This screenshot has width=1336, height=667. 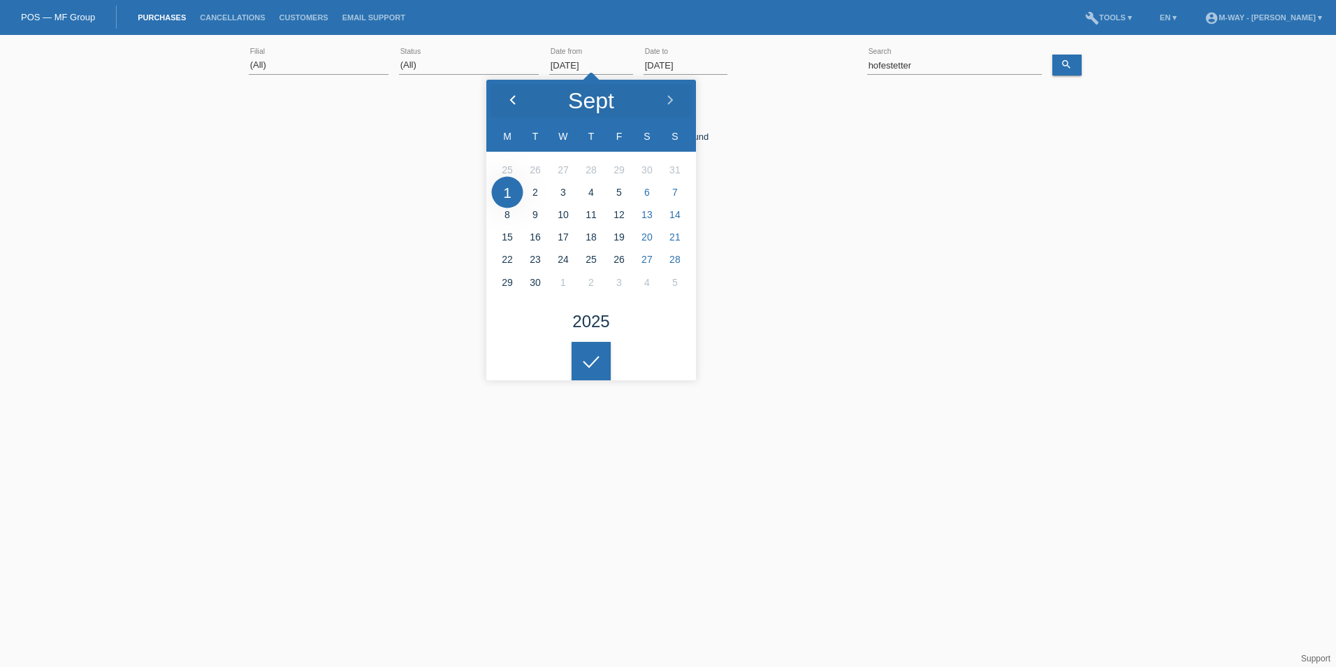 I want to click on a: Customers, so click(x=304, y=17).